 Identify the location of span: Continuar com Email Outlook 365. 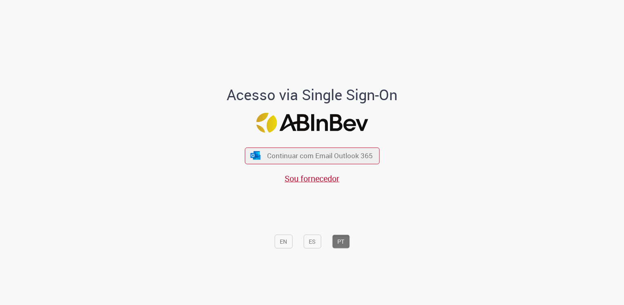
(320, 155).